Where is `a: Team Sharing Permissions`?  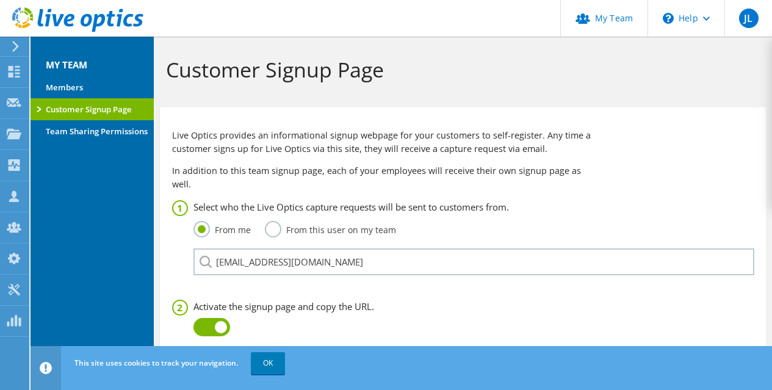
a: Team Sharing Permissions is located at coordinates (92, 131).